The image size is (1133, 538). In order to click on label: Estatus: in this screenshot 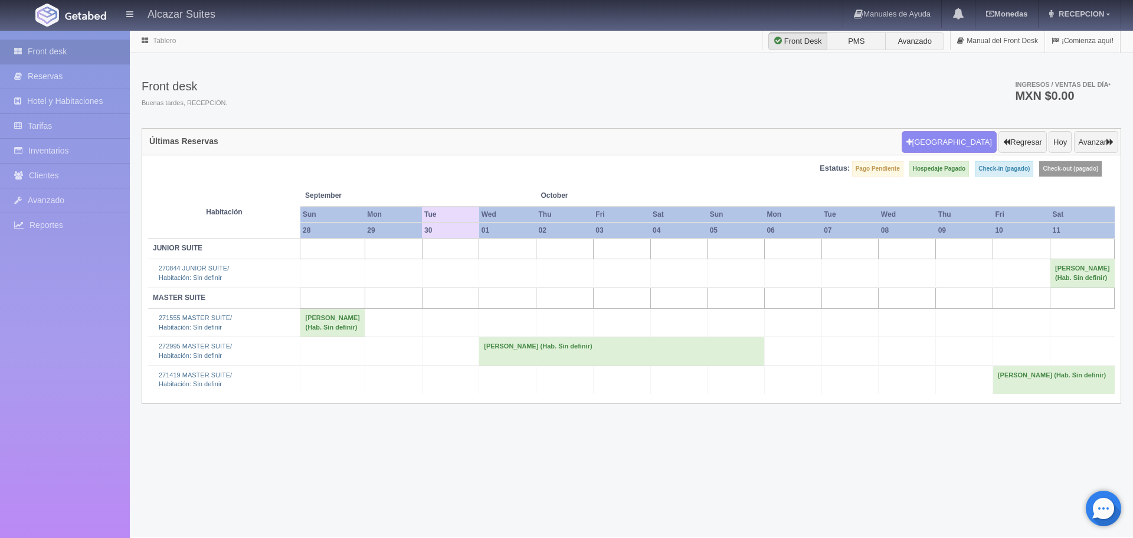, I will do `click(835, 168)`.